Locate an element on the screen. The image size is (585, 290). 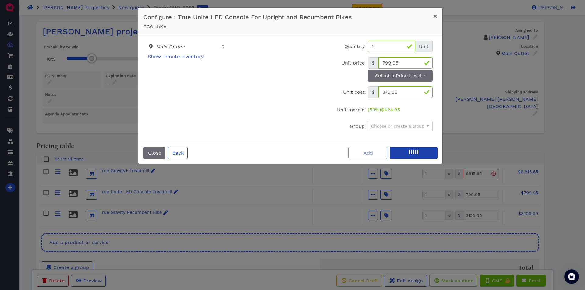
button: Select a Price Level is located at coordinates (400, 76).